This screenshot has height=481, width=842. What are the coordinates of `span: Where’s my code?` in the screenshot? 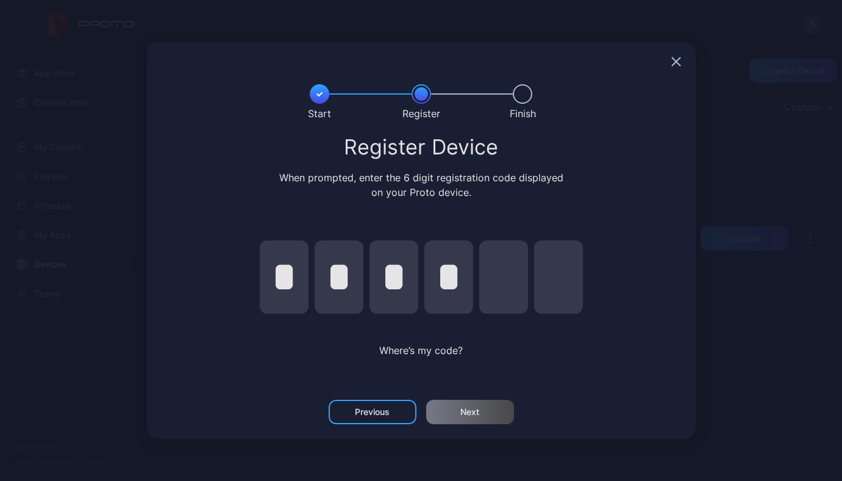 It's located at (421, 350).